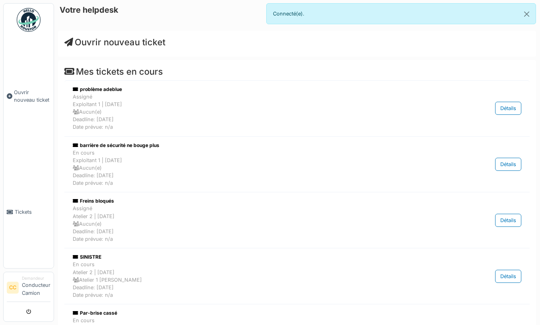  What do you see at coordinates (259, 201) in the screenshot?
I see `div: Freins bloqués` at bounding box center [259, 201].